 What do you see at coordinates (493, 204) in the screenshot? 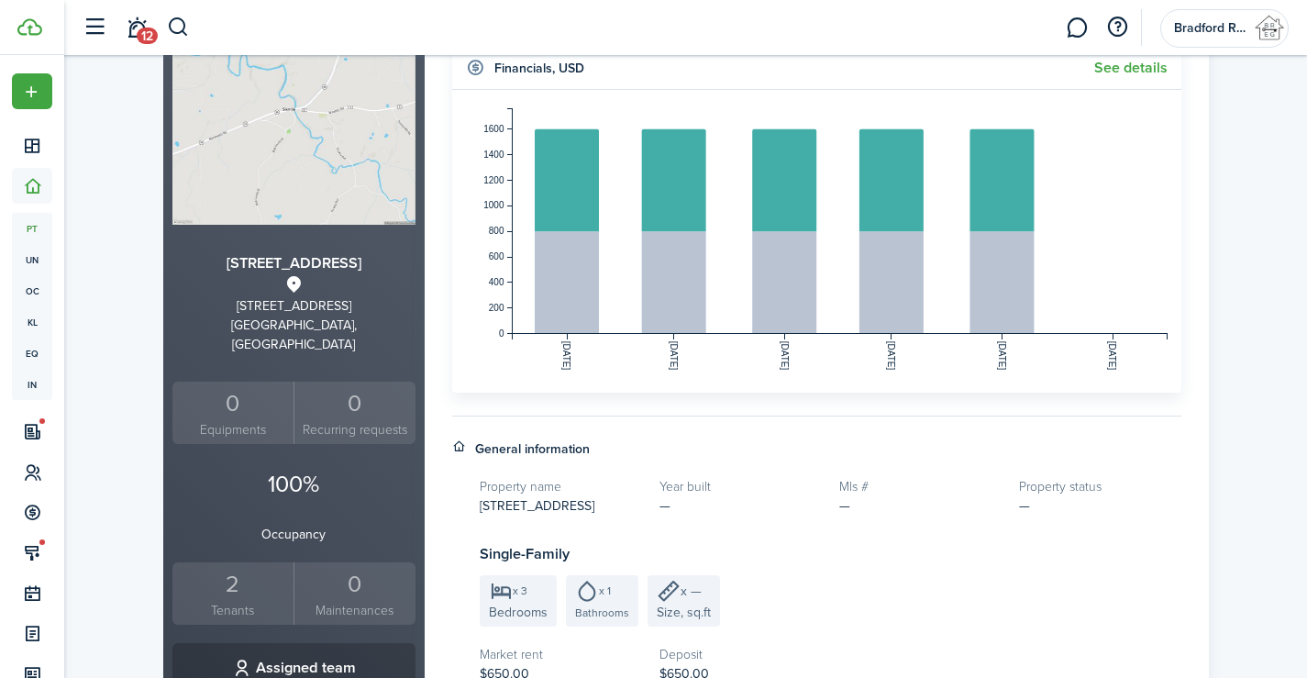
I see `tspan: 1000` at bounding box center [493, 204].